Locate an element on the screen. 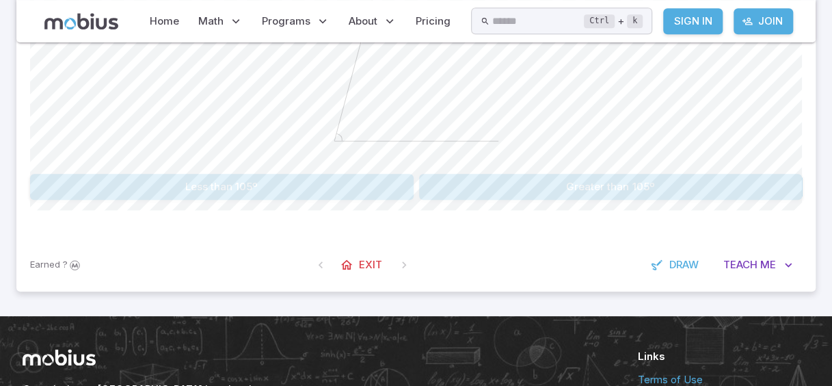 The image size is (832, 386). button: Draw is located at coordinates (676, 265).